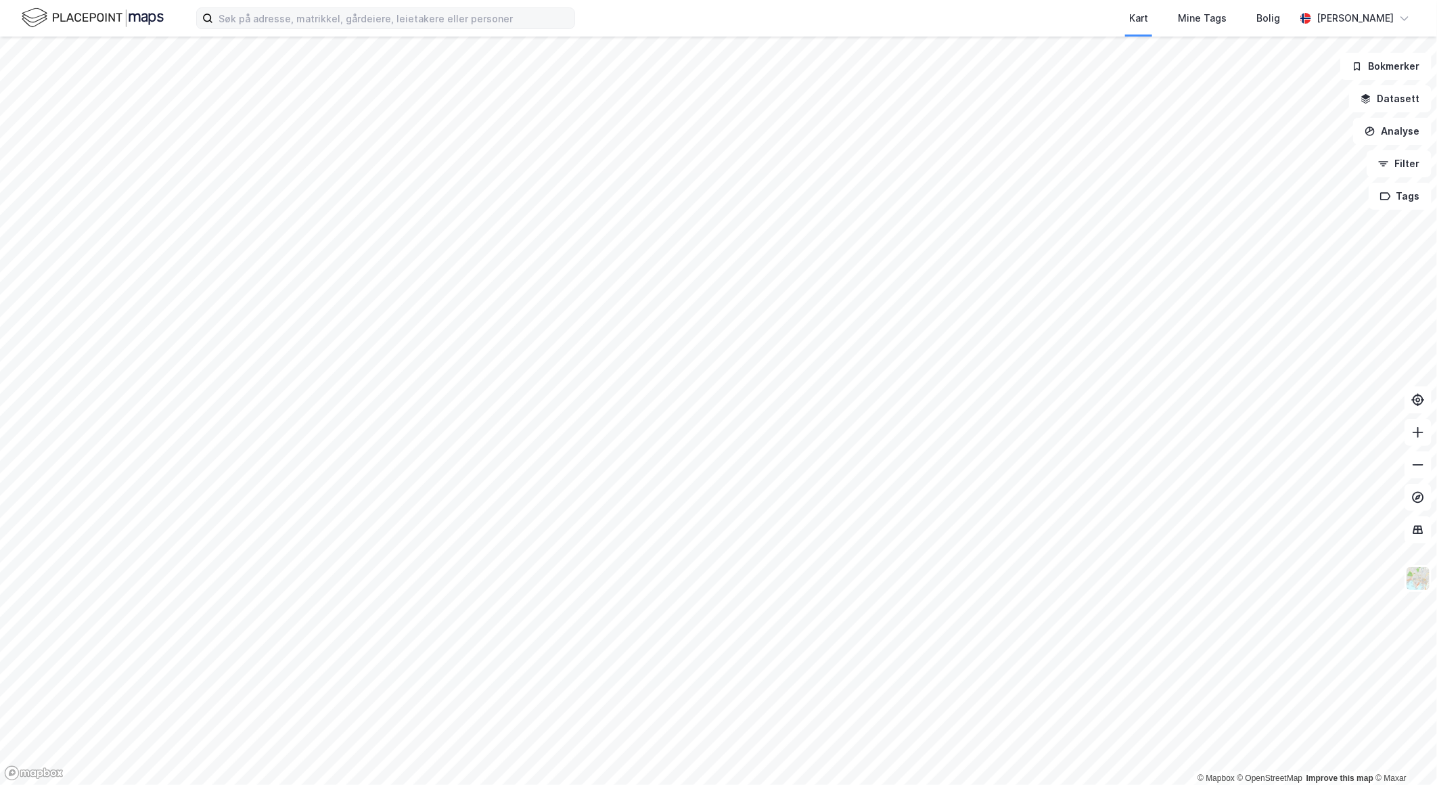 The image size is (1437, 785). Describe the element at coordinates (1270, 778) in the screenshot. I see `a: OpenStreetMap` at that location.